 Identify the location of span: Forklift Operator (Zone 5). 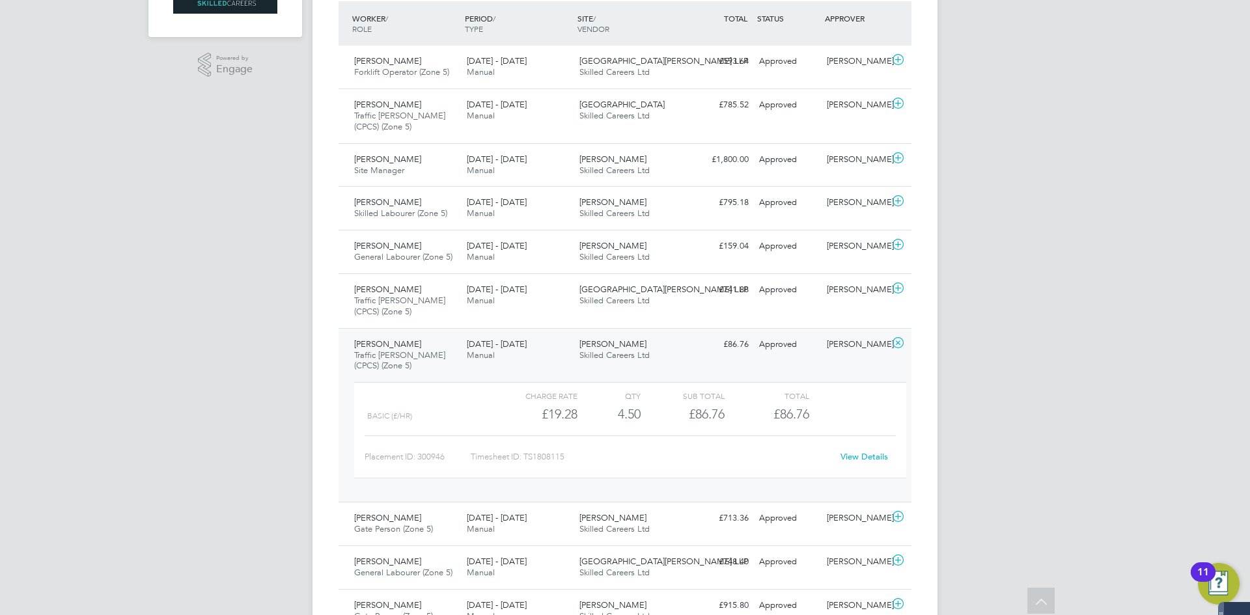
(402, 72).